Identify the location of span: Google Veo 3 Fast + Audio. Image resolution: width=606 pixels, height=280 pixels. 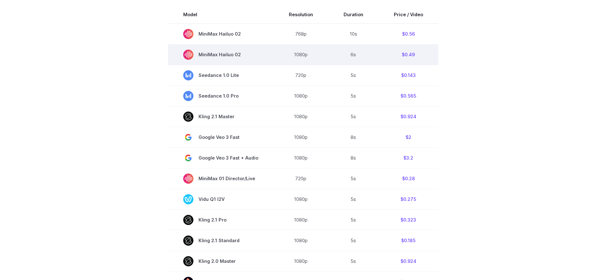
(221, 158).